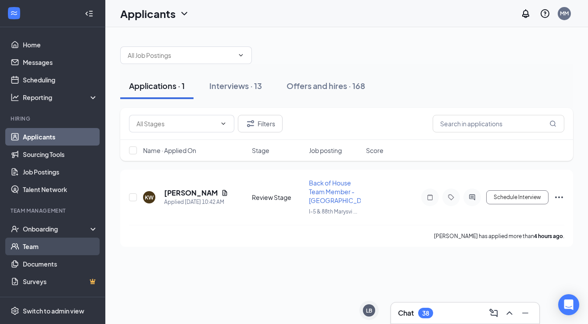 The height and width of the screenshot is (324, 588). Describe the element at coordinates (564, 13) in the screenshot. I see `div: MM` at that location.